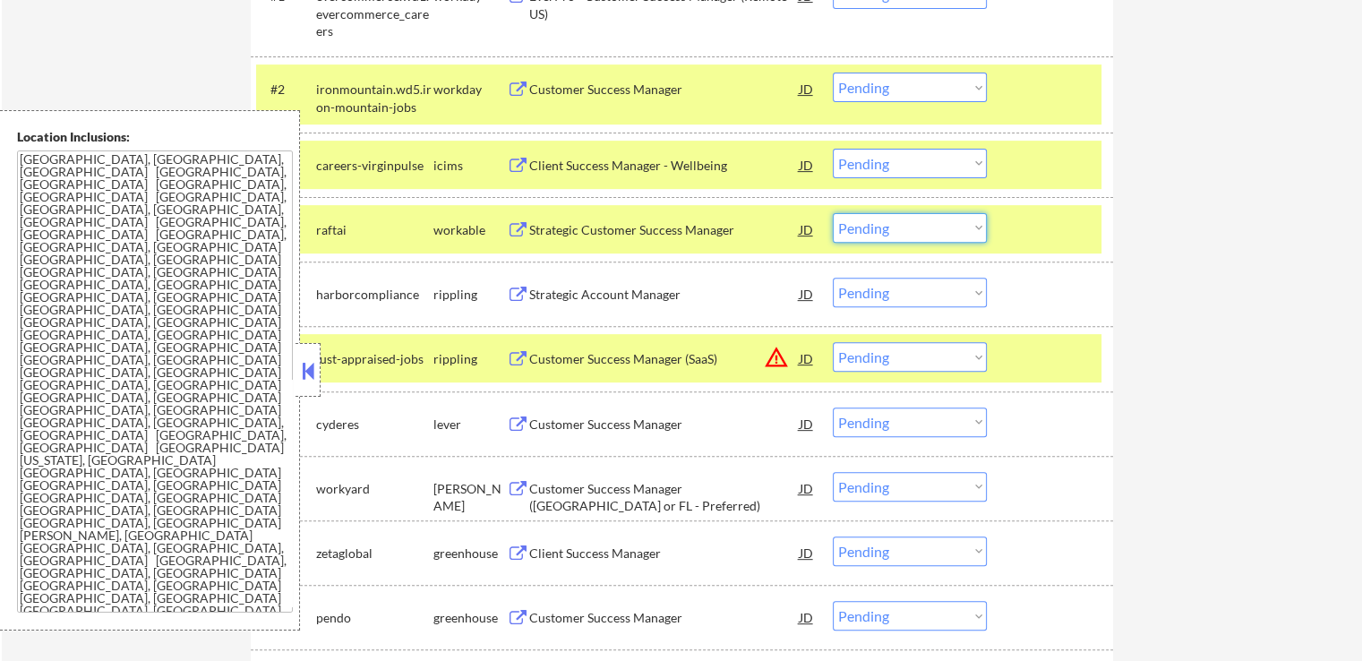  Describe the element at coordinates (665, 166) in the screenshot. I see `div: Client Success Manager - Wellbeing` at that location.